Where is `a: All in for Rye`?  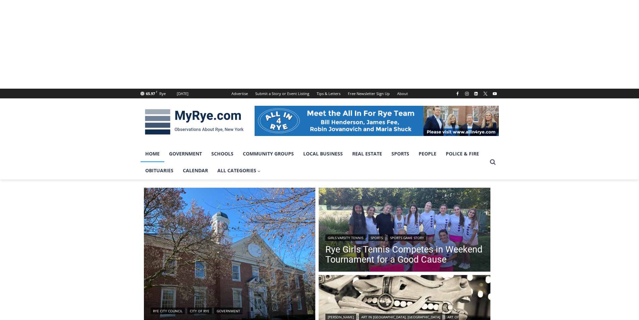 a: All in for Rye is located at coordinates (377, 121).